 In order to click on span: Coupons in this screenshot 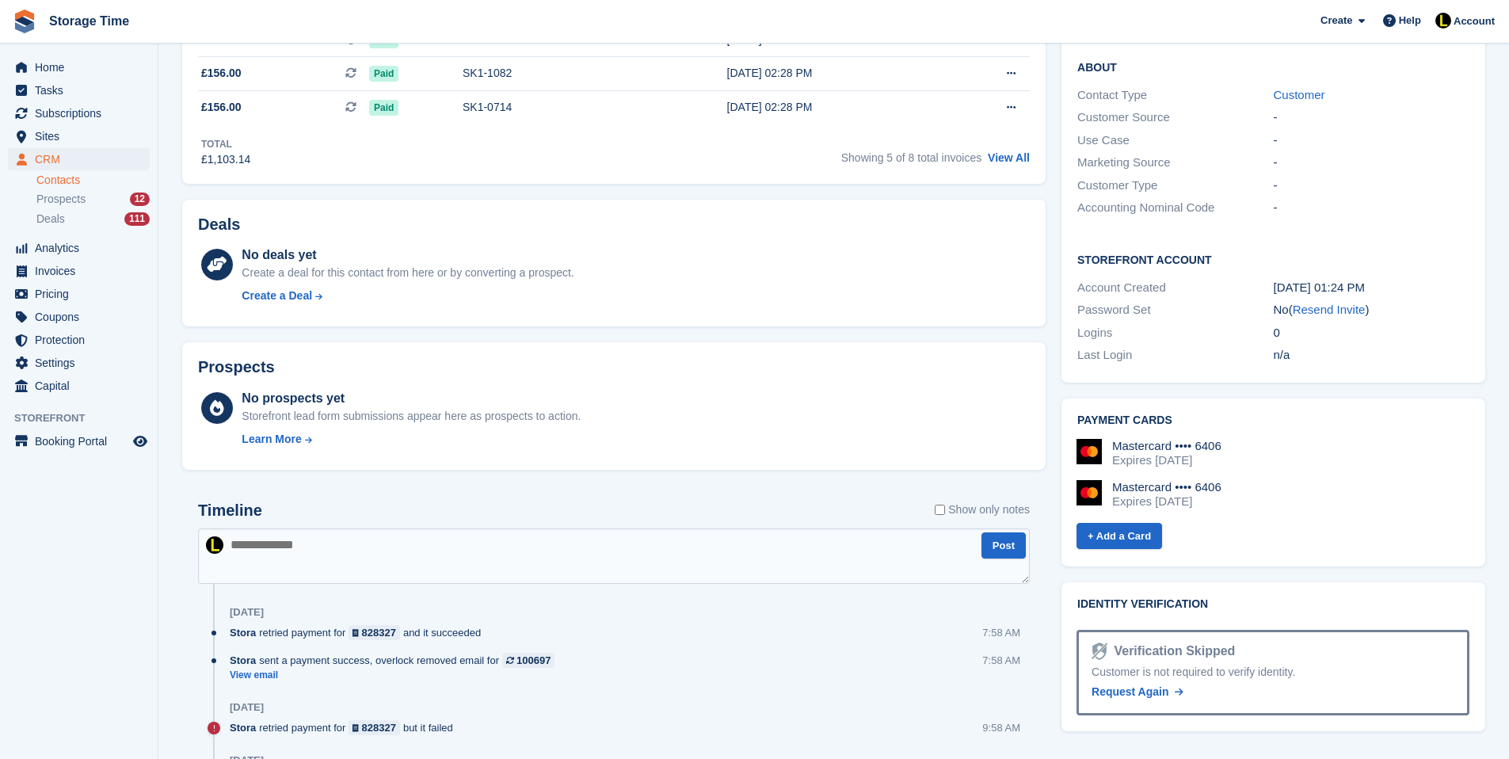, I will do `click(82, 317)`.